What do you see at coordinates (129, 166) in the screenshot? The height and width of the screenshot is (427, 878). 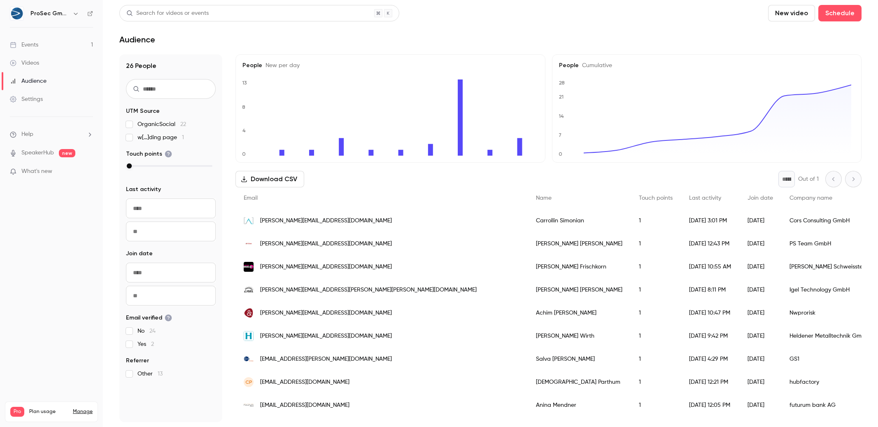 I see `div: max` at bounding box center [129, 166].